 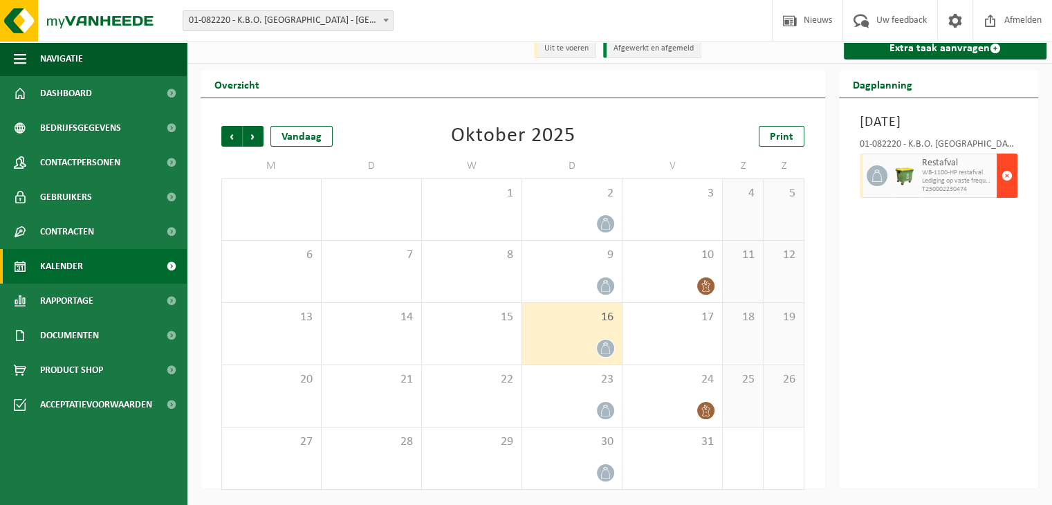 What do you see at coordinates (743, 317) in the screenshot?
I see `span: 18` at bounding box center [743, 317].